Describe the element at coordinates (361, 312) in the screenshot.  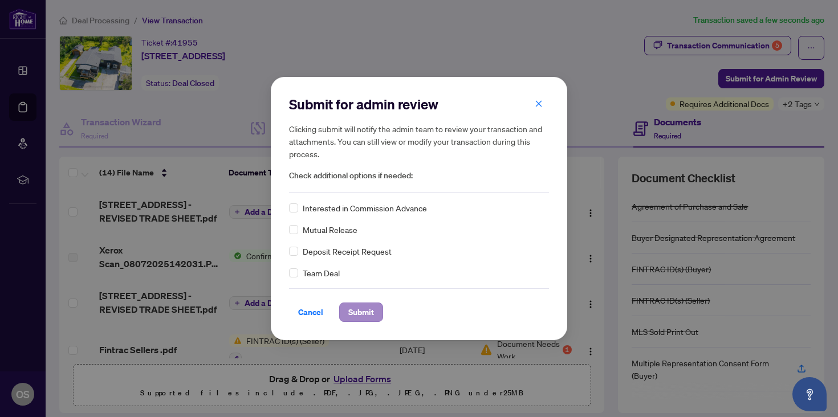
I see `span: Submit` at that location.